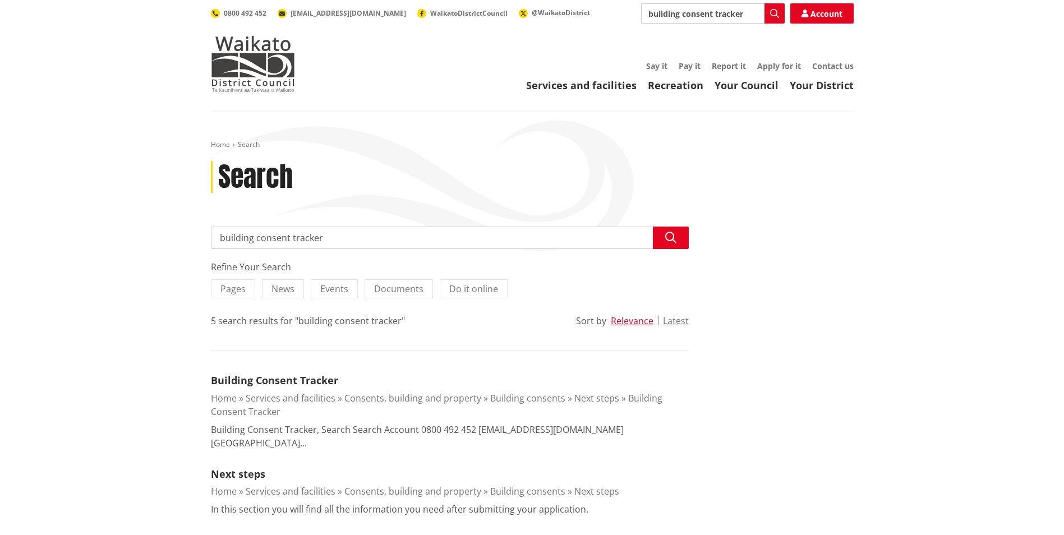  Describe the element at coordinates (632, 321) in the screenshot. I see `button: Relevance` at that location.